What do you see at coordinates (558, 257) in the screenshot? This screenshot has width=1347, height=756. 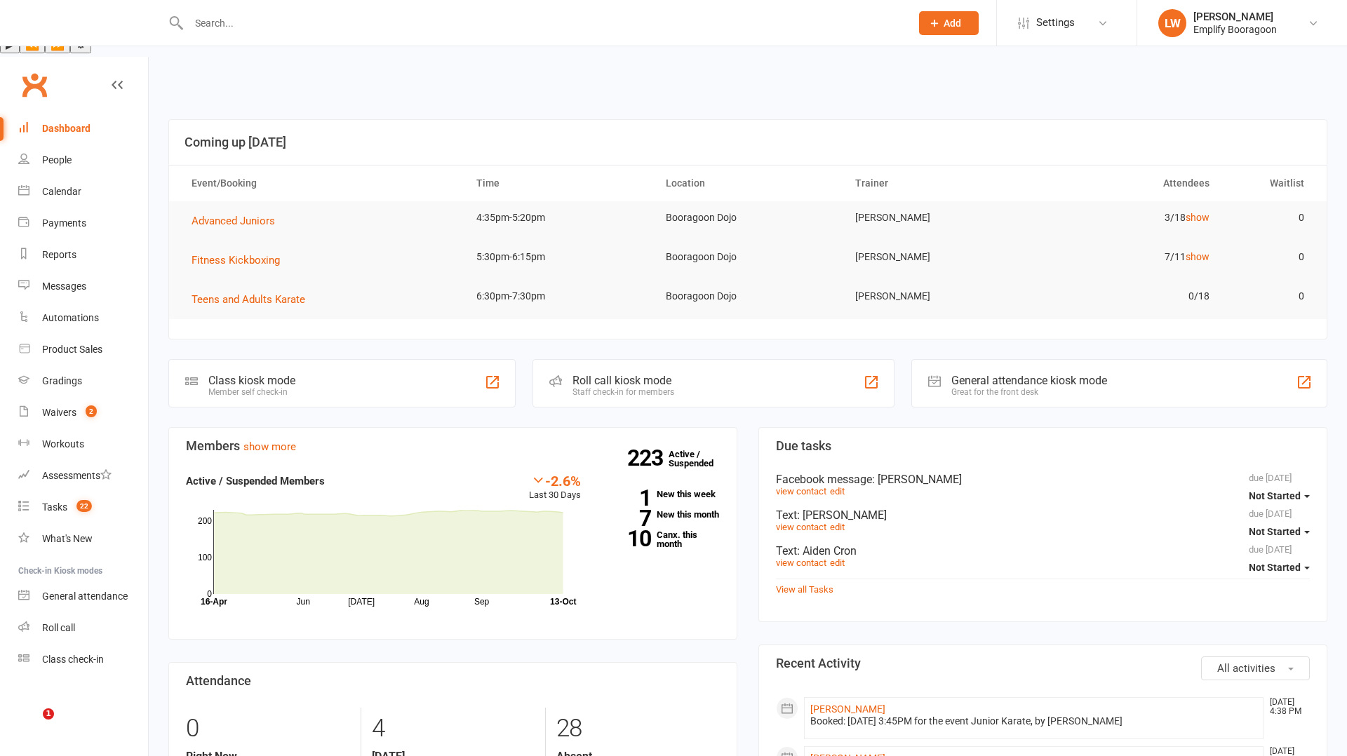 I see `td: 5:30pm-6:15pm` at bounding box center [558, 257].